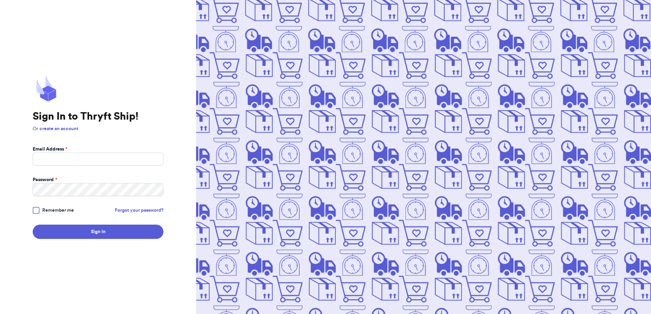  I want to click on p: Or, so click(98, 129).